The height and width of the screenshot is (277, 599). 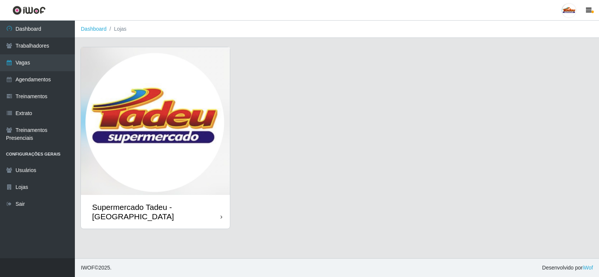 I want to click on span: IWOF, so click(x=88, y=268).